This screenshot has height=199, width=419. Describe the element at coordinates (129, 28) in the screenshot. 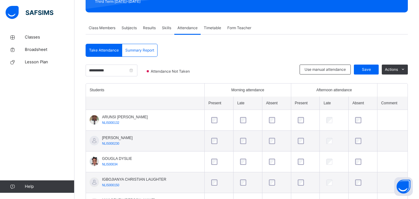

I see `span: Subjects` at that location.